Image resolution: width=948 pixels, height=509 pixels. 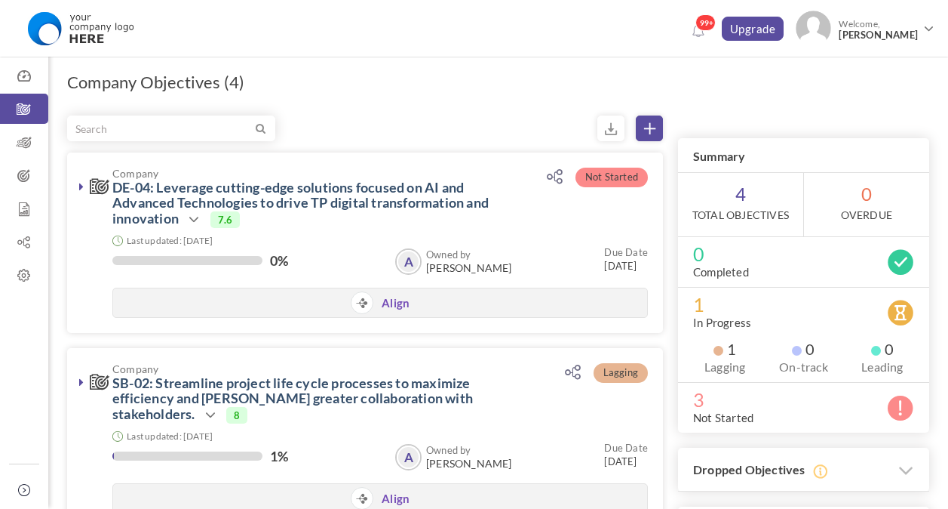 What do you see at coordinates (741, 215) in the screenshot?
I see `label: Total Objectives` at bounding box center [741, 215].